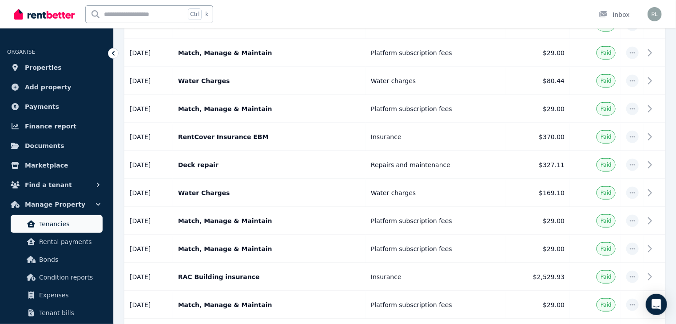 This screenshot has height=324, width=676. I want to click on a: Rental payments, so click(56, 241).